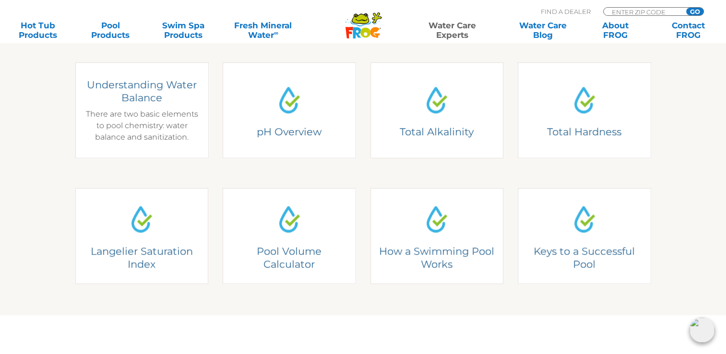  I want to click on h4: pH Overview, so click(289, 131).